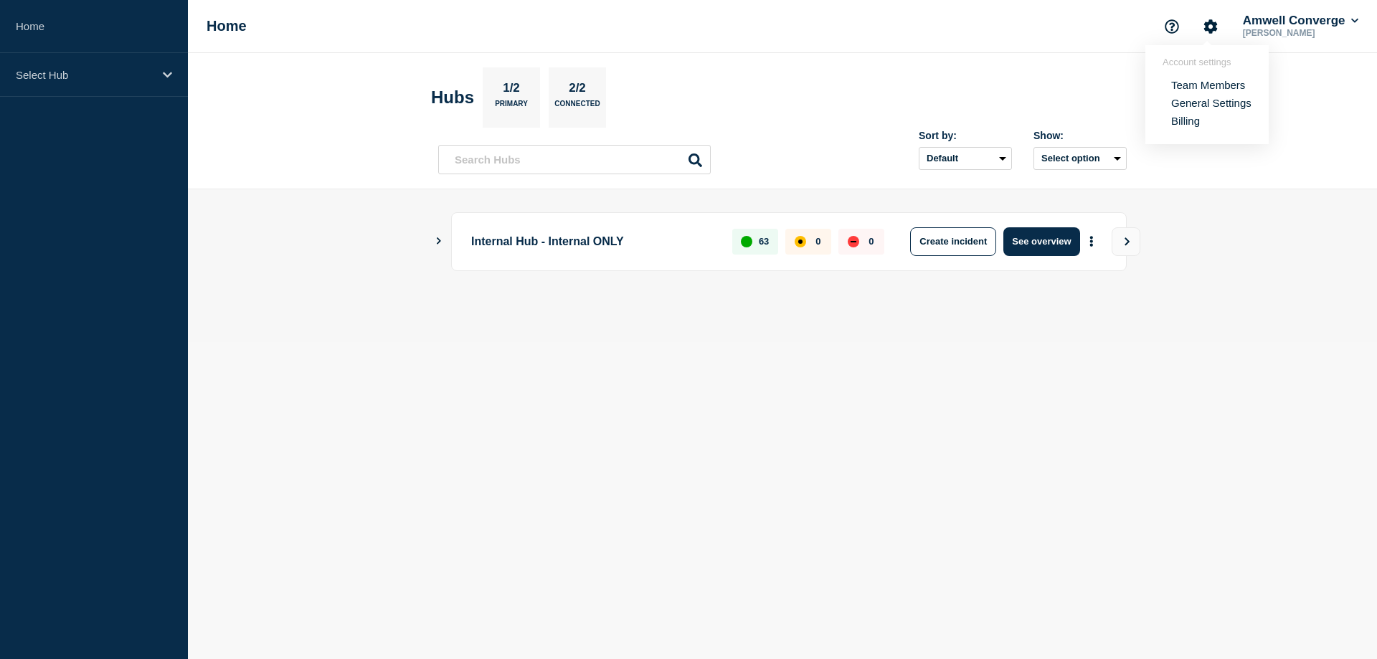 Image resolution: width=1377 pixels, height=659 pixels. I want to click on button: Support, so click(1172, 27).